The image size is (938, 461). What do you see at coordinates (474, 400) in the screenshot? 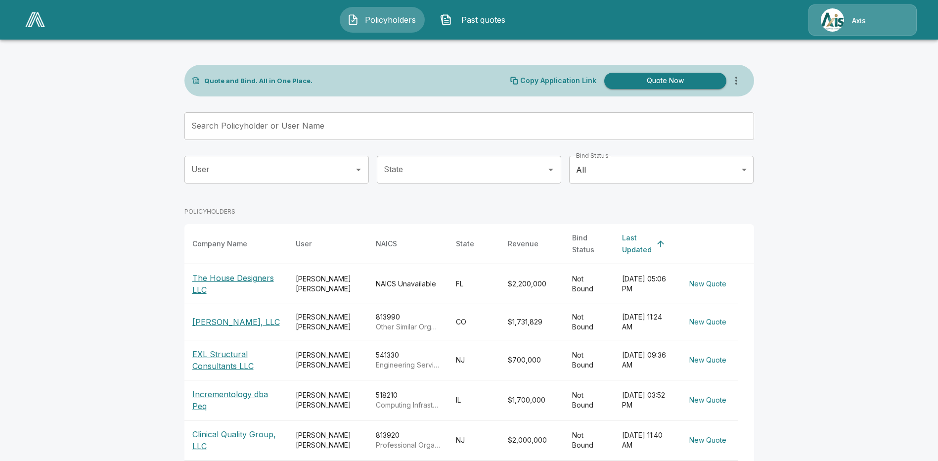
I see `td: IL` at bounding box center [474, 400].